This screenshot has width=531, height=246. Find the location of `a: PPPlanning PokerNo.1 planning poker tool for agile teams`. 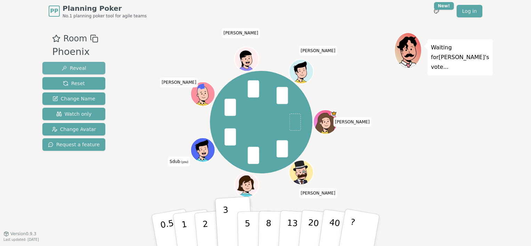

a: PPPlanning PokerNo.1 planning poker tool for agile teams is located at coordinates (98, 11).